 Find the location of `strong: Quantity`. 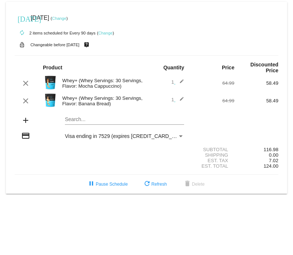

strong: Quantity is located at coordinates (174, 68).